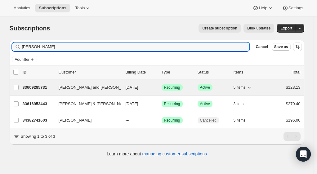 This screenshot has width=317, height=174. What do you see at coordinates (22, 8) in the screenshot?
I see `button: Analytics` at bounding box center [22, 8].